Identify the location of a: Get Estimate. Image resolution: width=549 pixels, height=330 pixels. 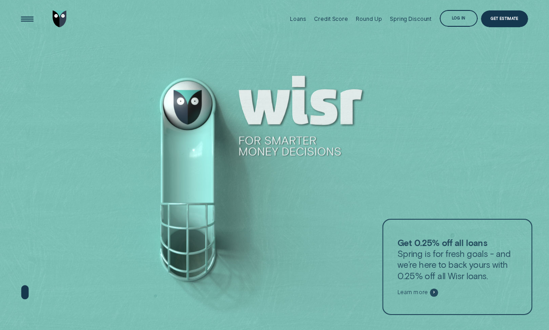
(505, 19).